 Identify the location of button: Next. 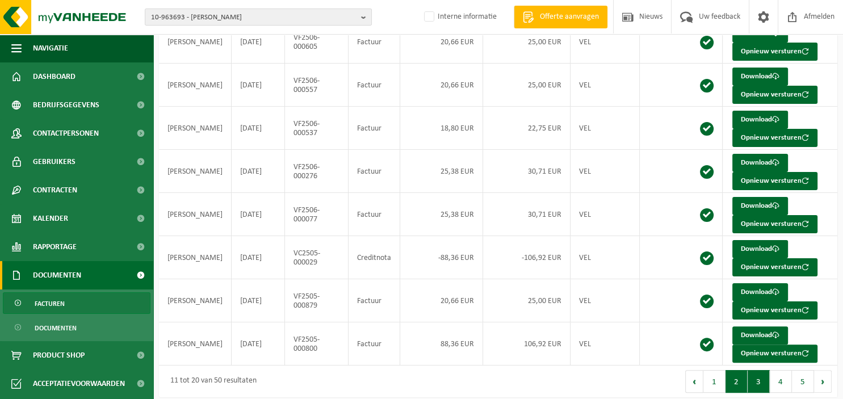
(822, 381).